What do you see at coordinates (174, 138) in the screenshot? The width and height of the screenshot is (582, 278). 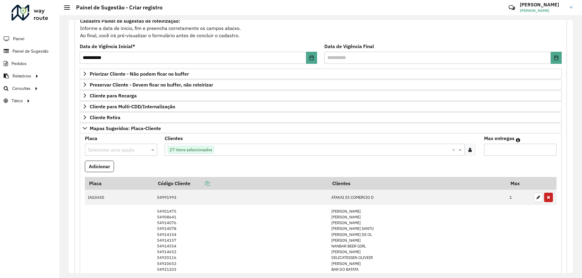 I see `label: Clientes` at bounding box center [174, 138].